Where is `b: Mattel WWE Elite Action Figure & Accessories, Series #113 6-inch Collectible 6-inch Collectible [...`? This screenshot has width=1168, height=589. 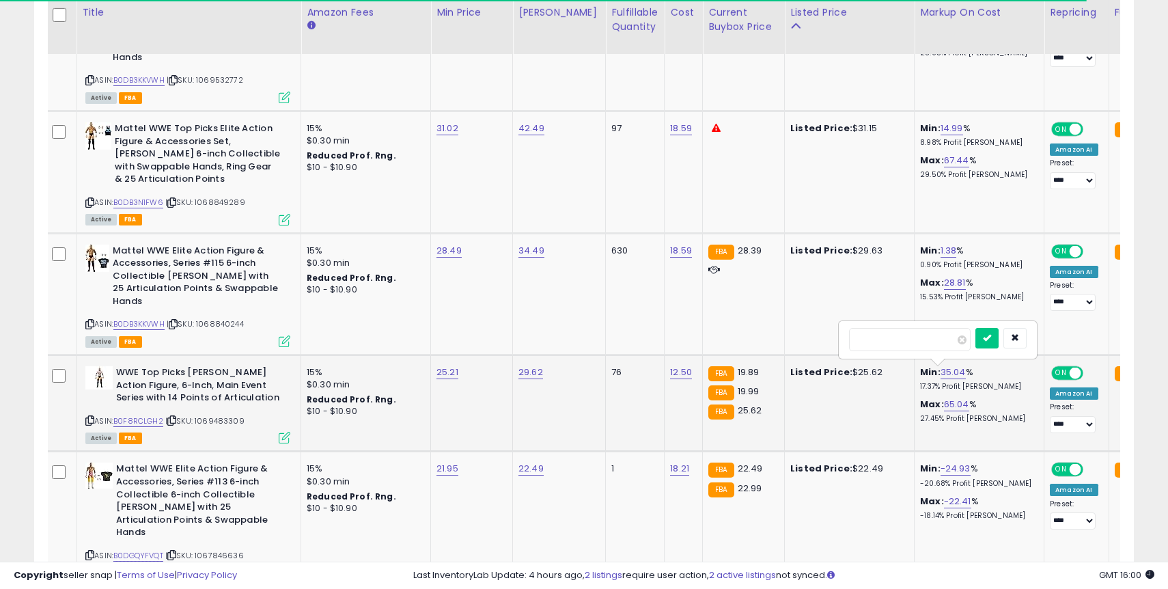
b: Mattel WWE Elite Action Figure & Accessories, Series #113 6-inch Collectible 6-inch Collectible [... is located at coordinates (199, 502).